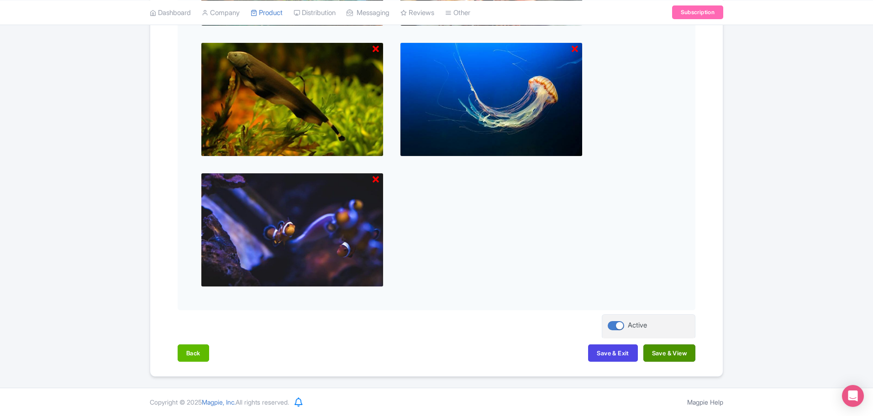 Image resolution: width=873 pixels, height=416 pixels. What do you see at coordinates (698, 12) in the screenshot?
I see `a: Subscription` at bounding box center [698, 12].